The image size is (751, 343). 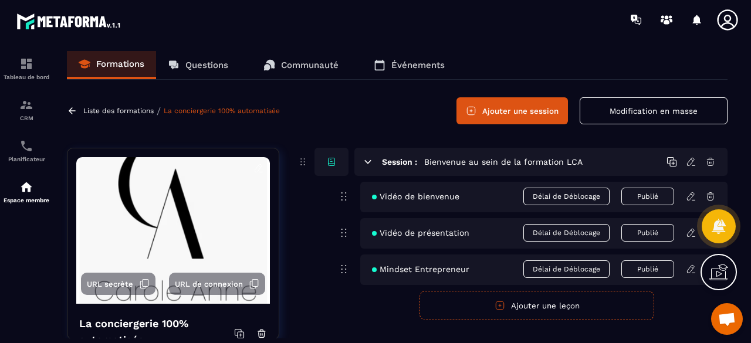 What do you see at coordinates (400, 162) in the screenshot?
I see `h6: Session :` at bounding box center [400, 162].